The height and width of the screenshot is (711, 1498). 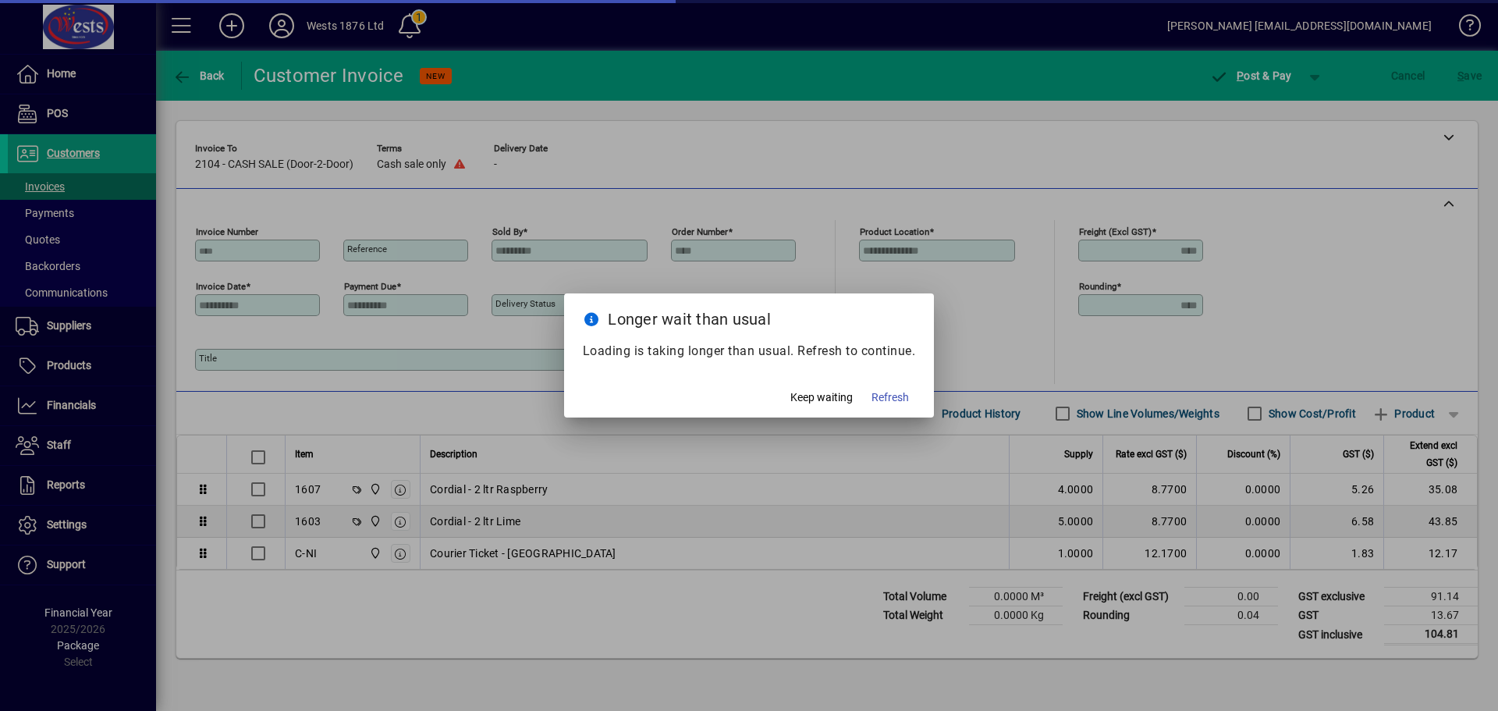 What do you see at coordinates (689, 319) in the screenshot?
I see `span: Longer wait than usual` at bounding box center [689, 319].